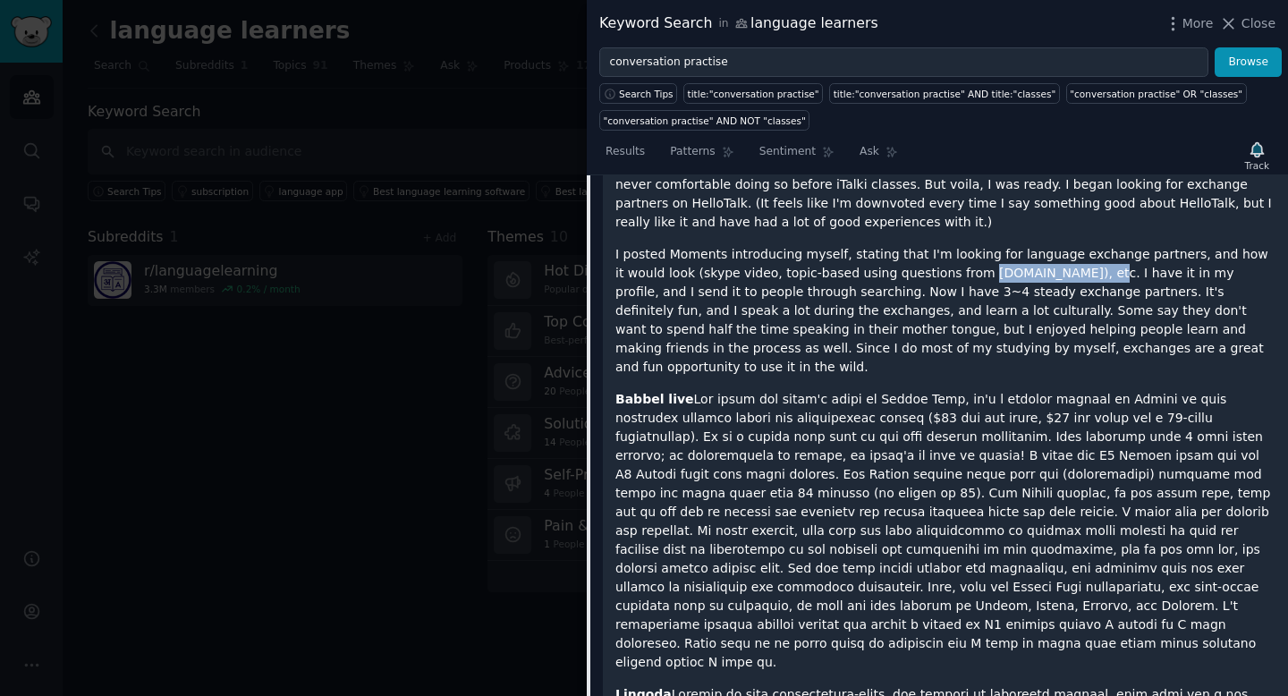 This screenshot has height=696, width=1288. I want to click on a: Patterns, so click(701, 156).